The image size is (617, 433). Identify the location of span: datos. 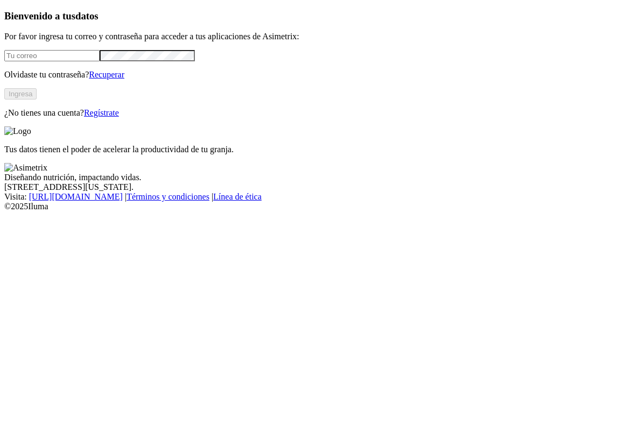
(87, 16).